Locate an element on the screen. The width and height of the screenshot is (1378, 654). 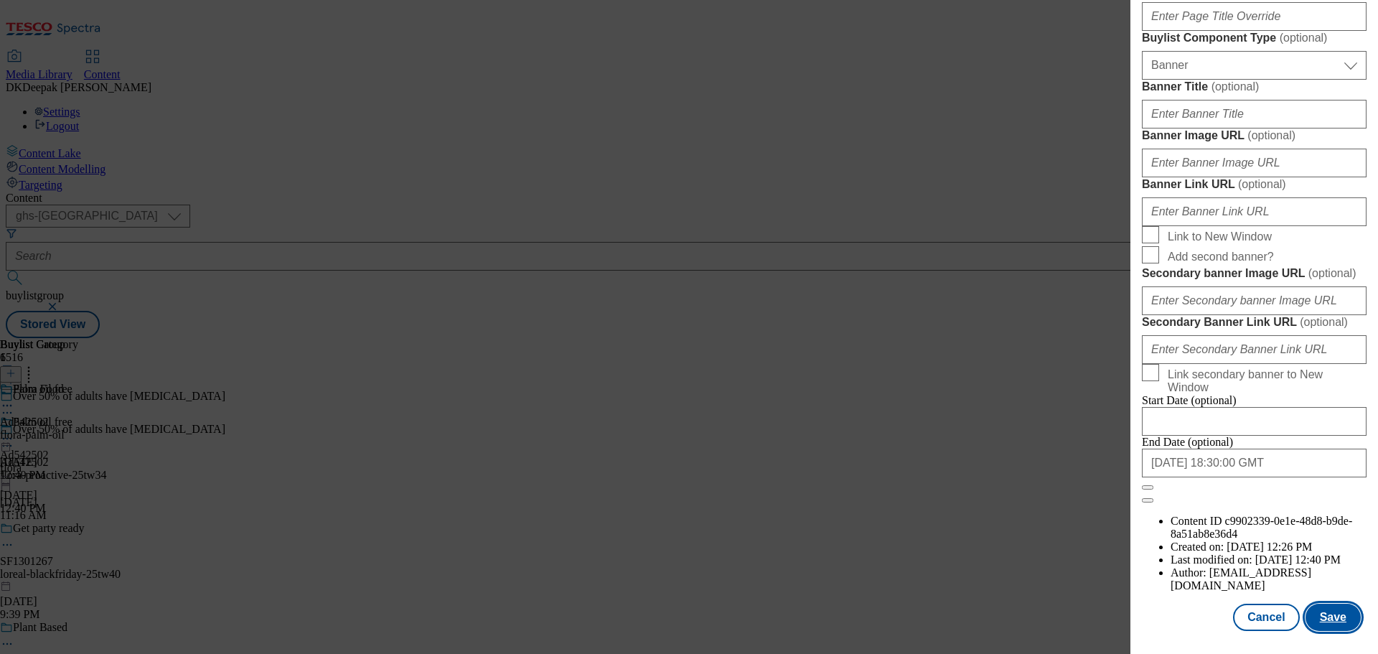
input: Enter Page Title Override is located at coordinates (1254, 17).